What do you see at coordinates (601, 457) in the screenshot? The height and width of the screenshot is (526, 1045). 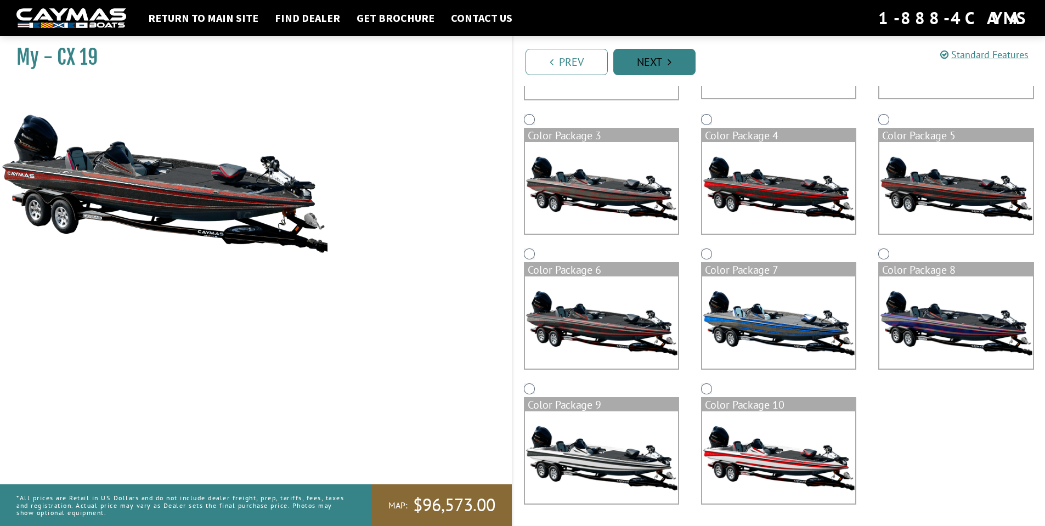 I see `img: color_package_310.png` at bounding box center [601, 457].